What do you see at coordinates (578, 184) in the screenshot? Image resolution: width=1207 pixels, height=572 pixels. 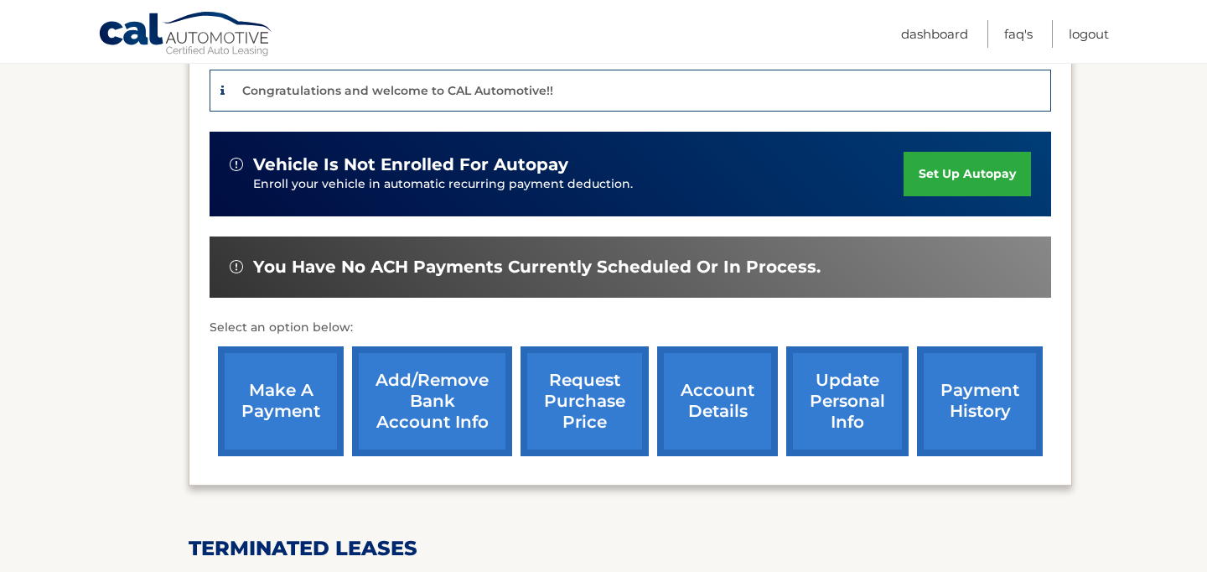 I see `p: Enroll your vehicle in automatic recurring payment deduction.` at bounding box center [578, 184].